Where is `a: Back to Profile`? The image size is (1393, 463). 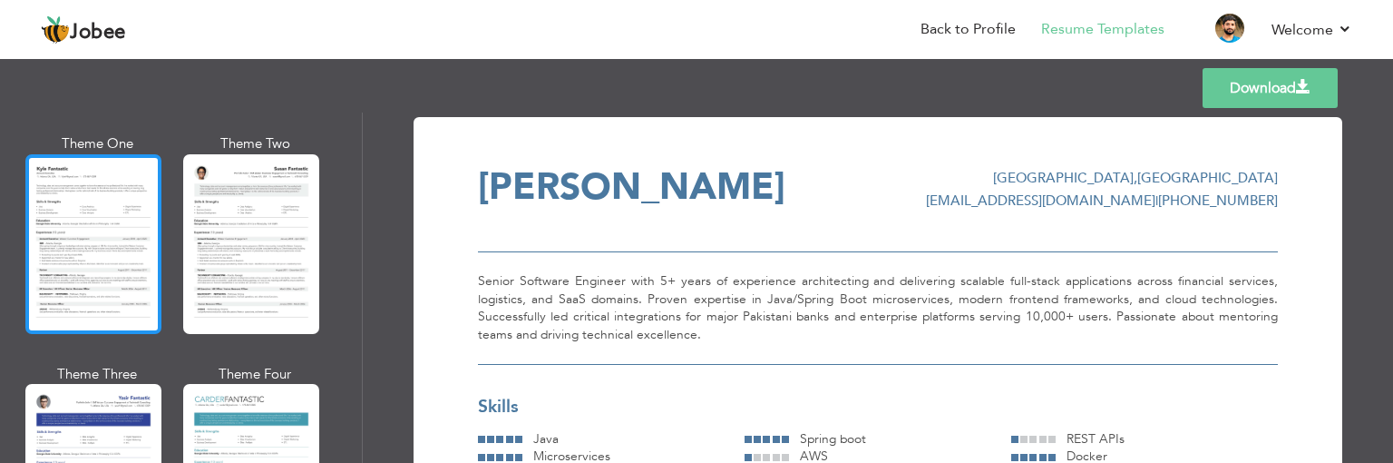 a: Back to Profile is located at coordinates (968, 29).